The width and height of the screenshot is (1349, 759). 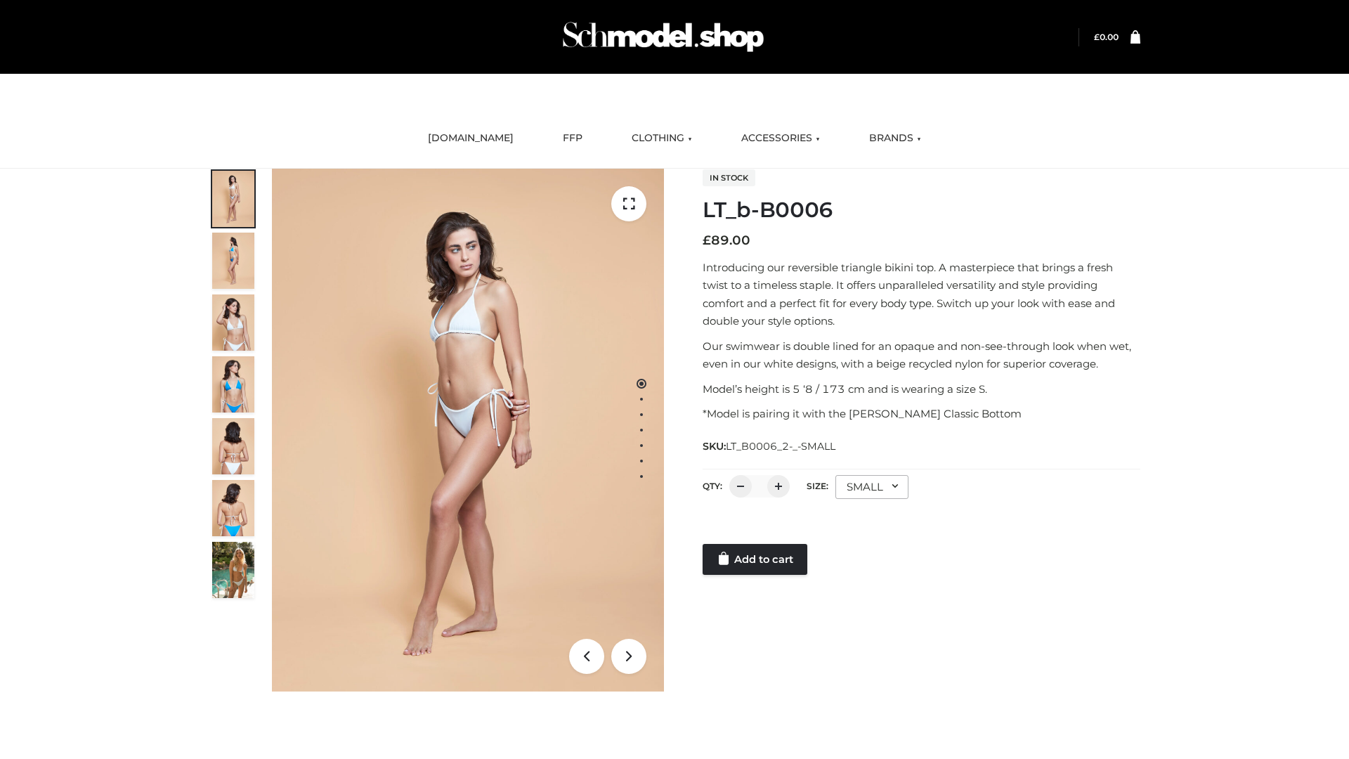 What do you see at coordinates (662, 138) in the screenshot?
I see `a: CLOTHING` at bounding box center [662, 138].